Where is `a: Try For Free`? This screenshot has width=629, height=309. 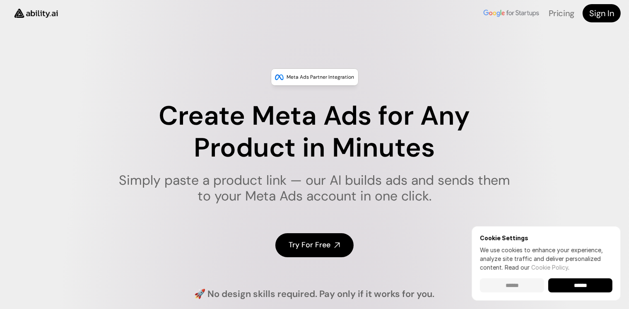 a: Try For Free is located at coordinates (314, 245).